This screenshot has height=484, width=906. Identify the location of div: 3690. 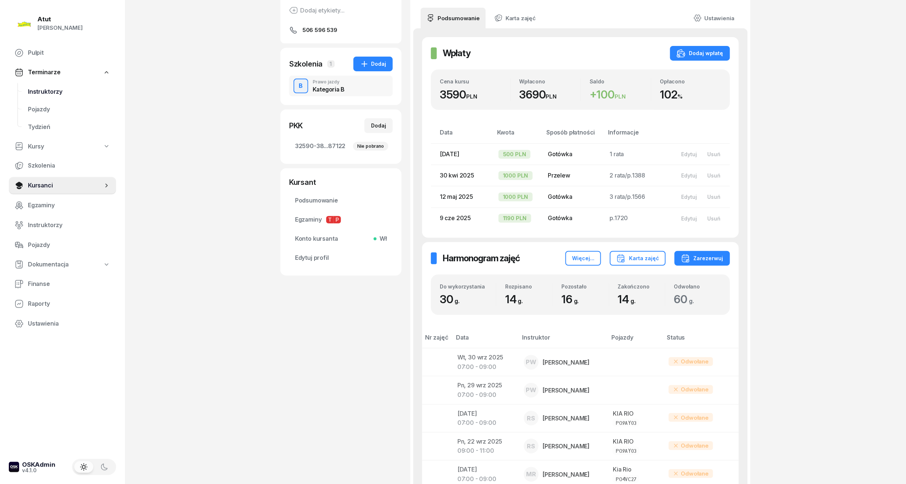
(550, 94).